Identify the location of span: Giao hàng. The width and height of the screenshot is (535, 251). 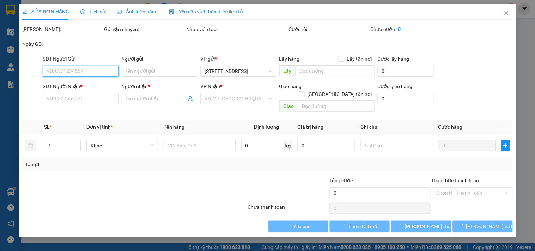
(291, 86).